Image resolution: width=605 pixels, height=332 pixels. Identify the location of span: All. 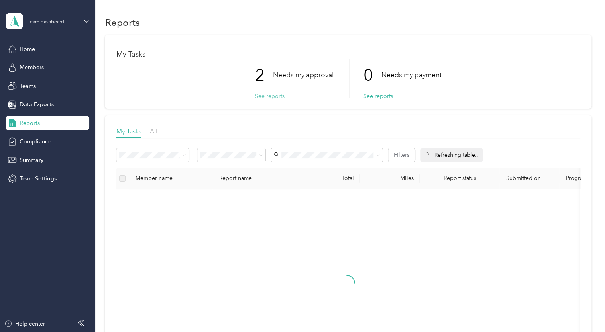
(153, 131).